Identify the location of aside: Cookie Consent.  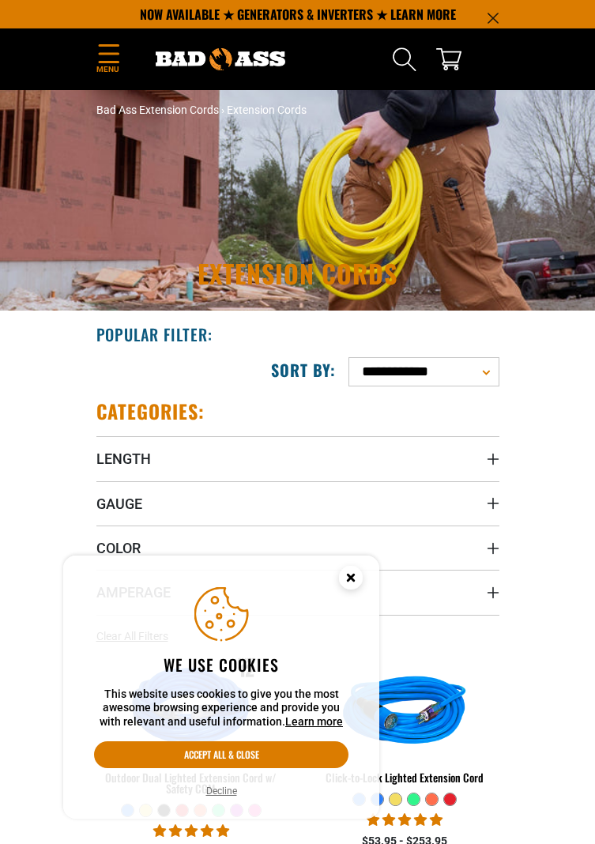
(221, 688).